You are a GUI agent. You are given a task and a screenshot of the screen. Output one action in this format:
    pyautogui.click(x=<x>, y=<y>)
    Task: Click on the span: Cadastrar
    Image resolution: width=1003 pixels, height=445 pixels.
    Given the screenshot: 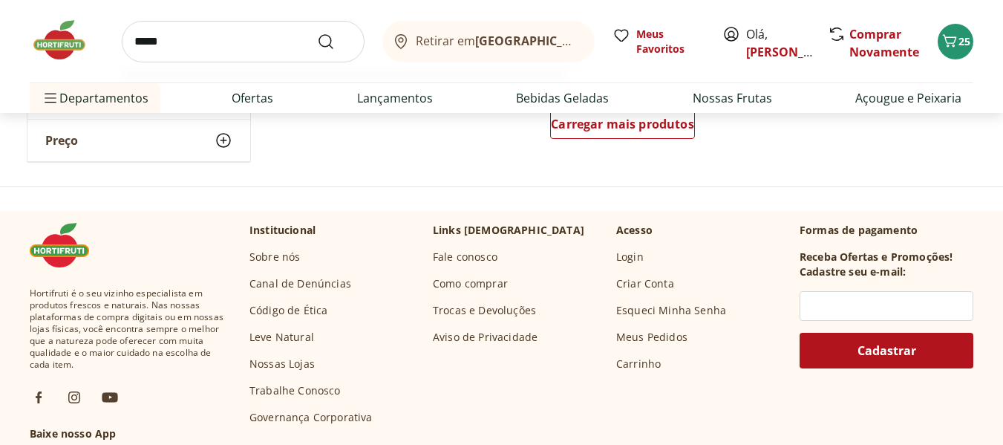 What is the action you would take?
    pyautogui.click(x=887, y=351)
    